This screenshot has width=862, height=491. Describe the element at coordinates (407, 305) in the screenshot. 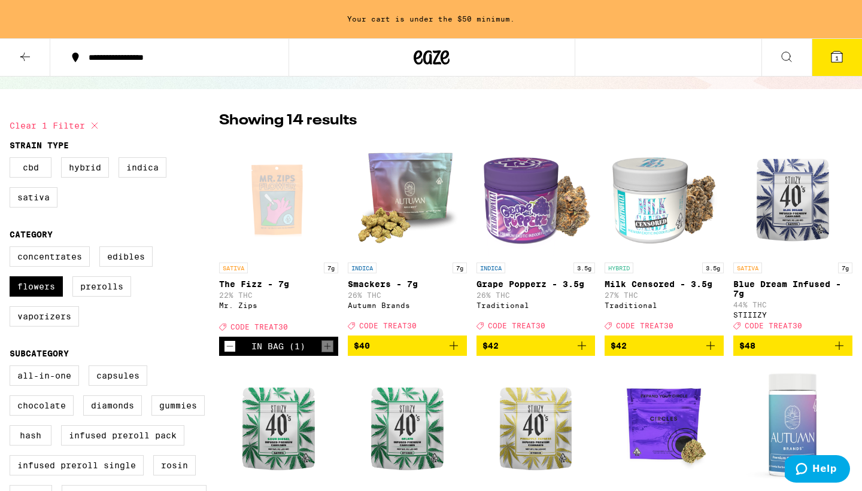

I see `div: Autumn Brands` at that location.